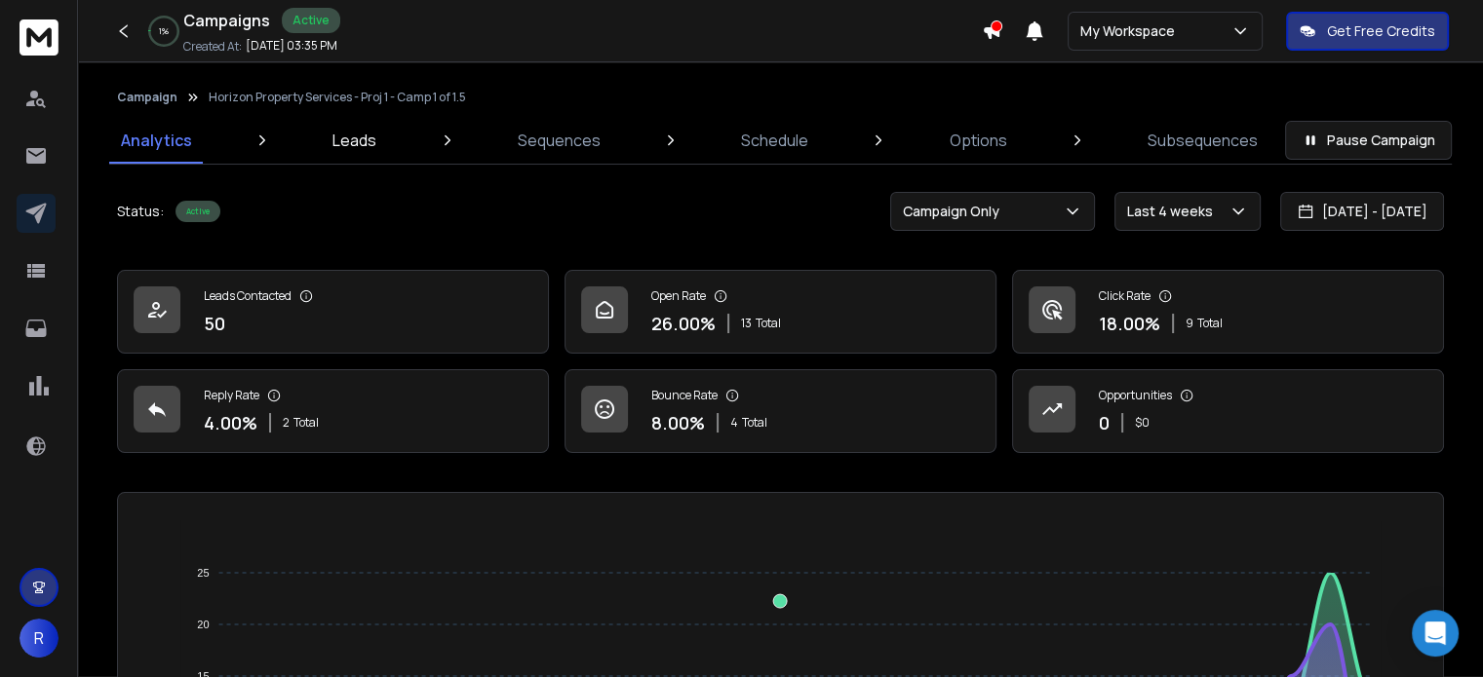 This screenshot has width=1483, height=677. I want to click on a: Leads Contacted50, so click(332, 312).